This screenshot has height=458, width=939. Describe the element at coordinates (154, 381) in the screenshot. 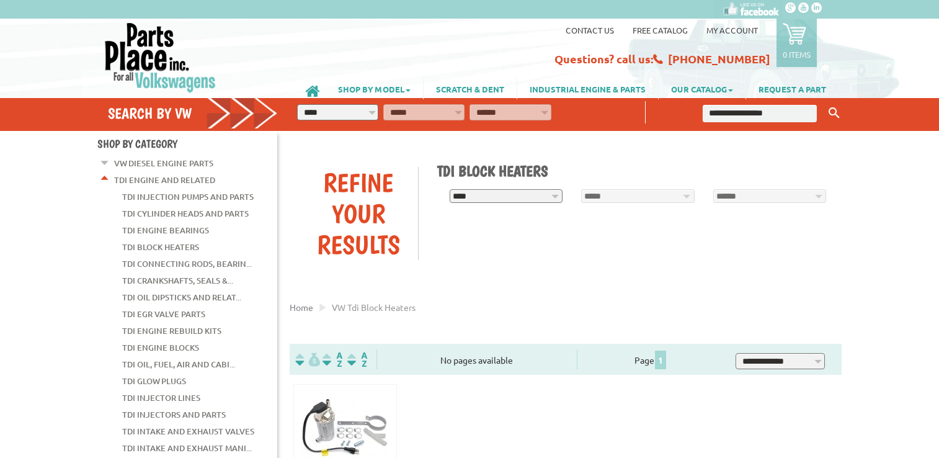

I see `a: TDI Glow Plugs` at that location.